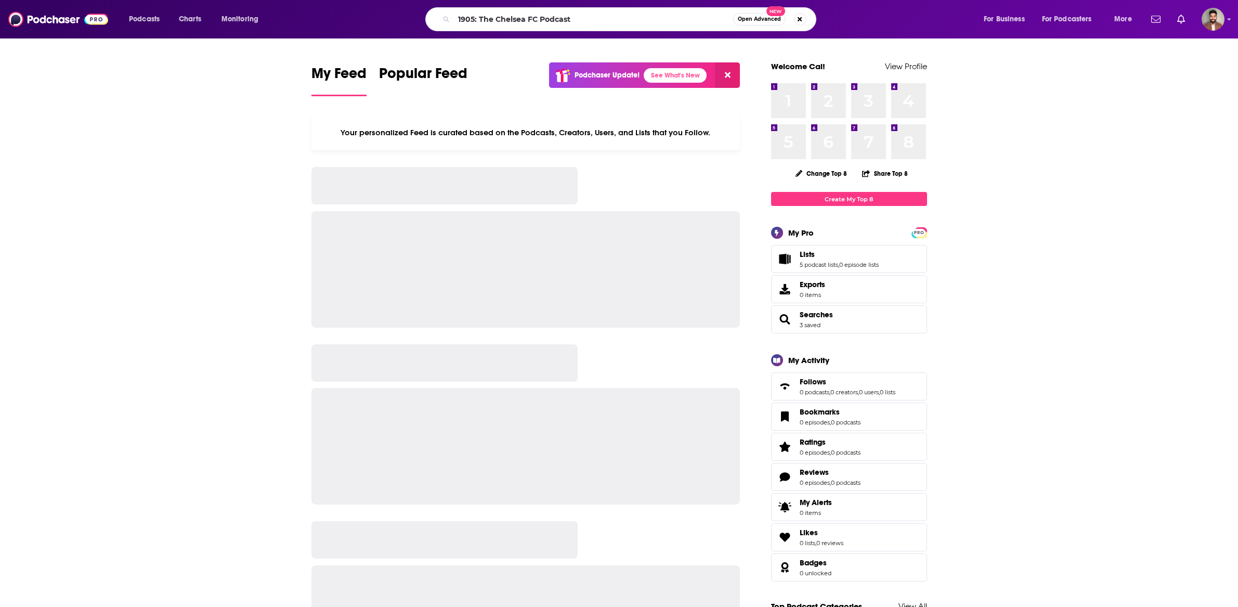 Image resolution: width=1238 pixels, height=607 pixels. I want to click on div: My Activity, so click(808, 360).